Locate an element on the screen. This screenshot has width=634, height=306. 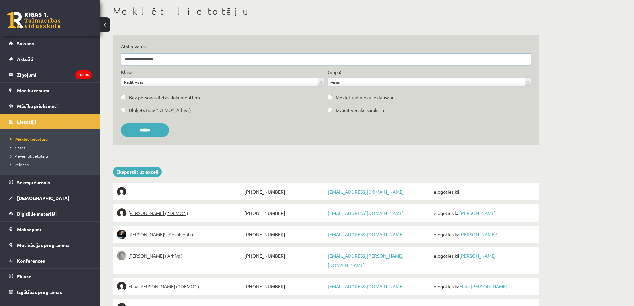
i: 16396 is located at coordinates (83, 74).